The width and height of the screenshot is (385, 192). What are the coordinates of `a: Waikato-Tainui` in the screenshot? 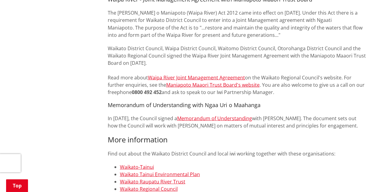 It's located at (137, 167).